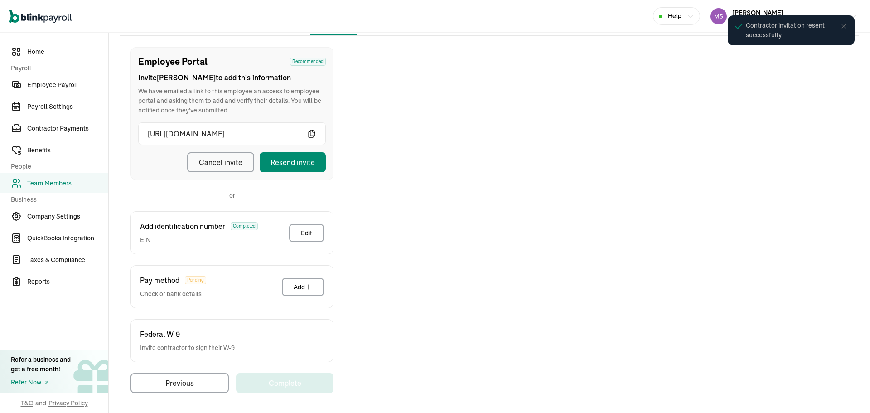  Describe the element at coordinates (179, 383) in the screenshot. I see `button: Previous` at that location.